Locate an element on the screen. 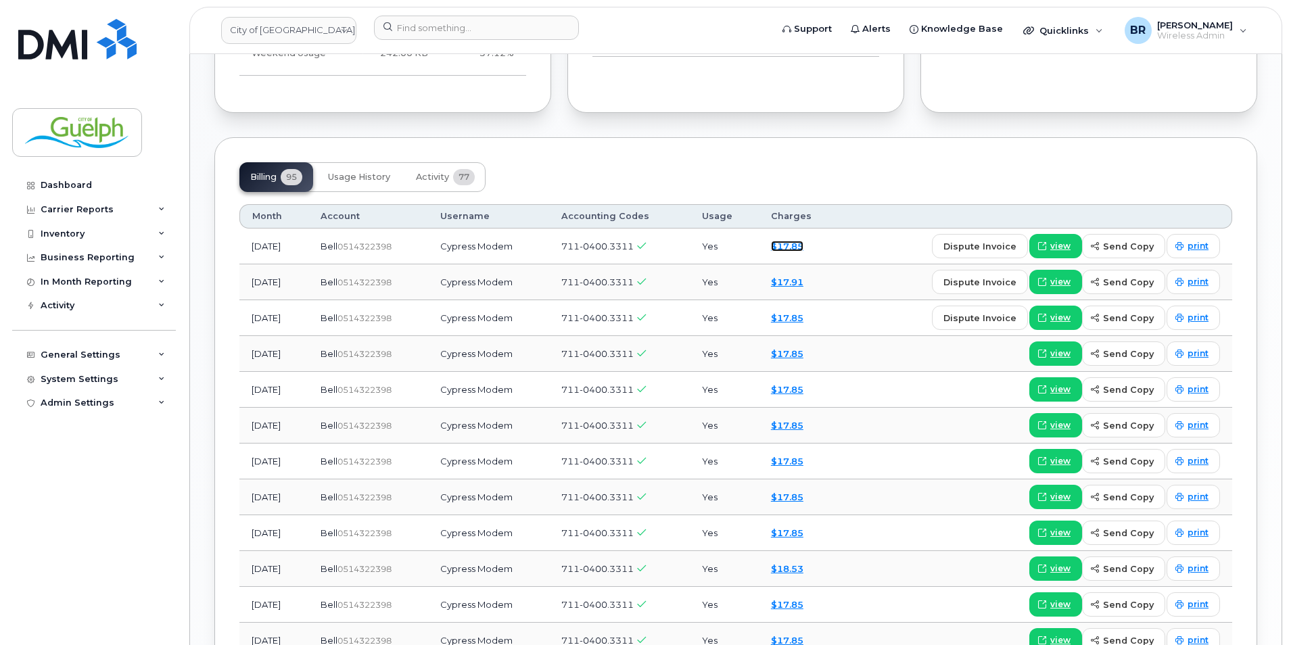 Image resolution: width=1289 pixels, height=645 pixels. div: Quicklinks is located at coordinates (1063, 30).